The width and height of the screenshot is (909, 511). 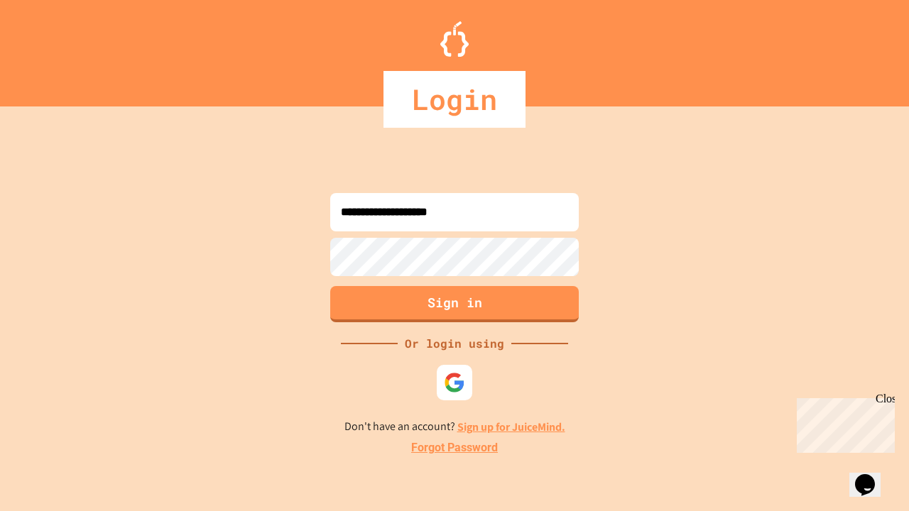 I want to click on p: Don't have an account?, so click(x=454, y=427).